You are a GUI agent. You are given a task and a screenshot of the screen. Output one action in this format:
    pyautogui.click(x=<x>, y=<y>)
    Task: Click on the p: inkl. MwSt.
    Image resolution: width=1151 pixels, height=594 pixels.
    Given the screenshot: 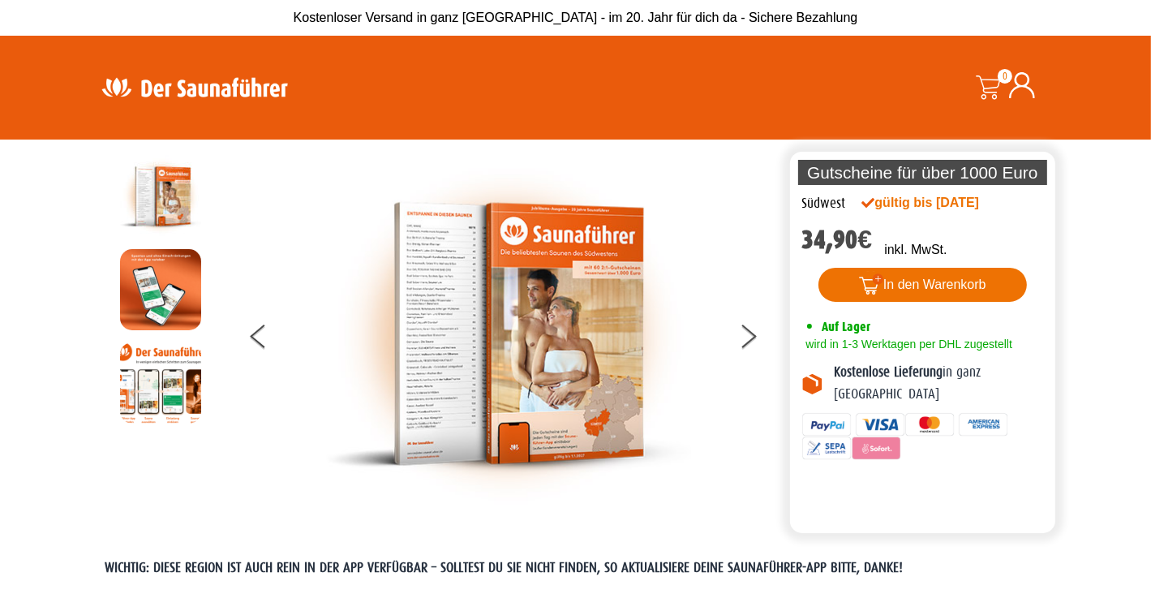 What is the action you would take?
    pyautogui.click(x=915, y=250)
    